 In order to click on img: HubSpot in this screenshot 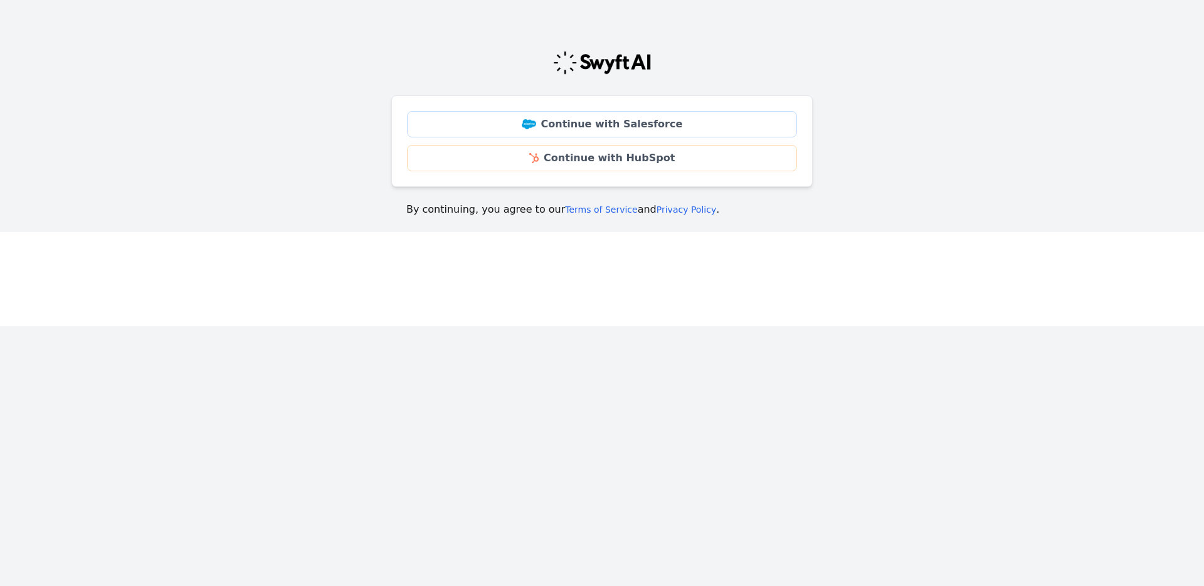, I will do `click(534, 158)`.